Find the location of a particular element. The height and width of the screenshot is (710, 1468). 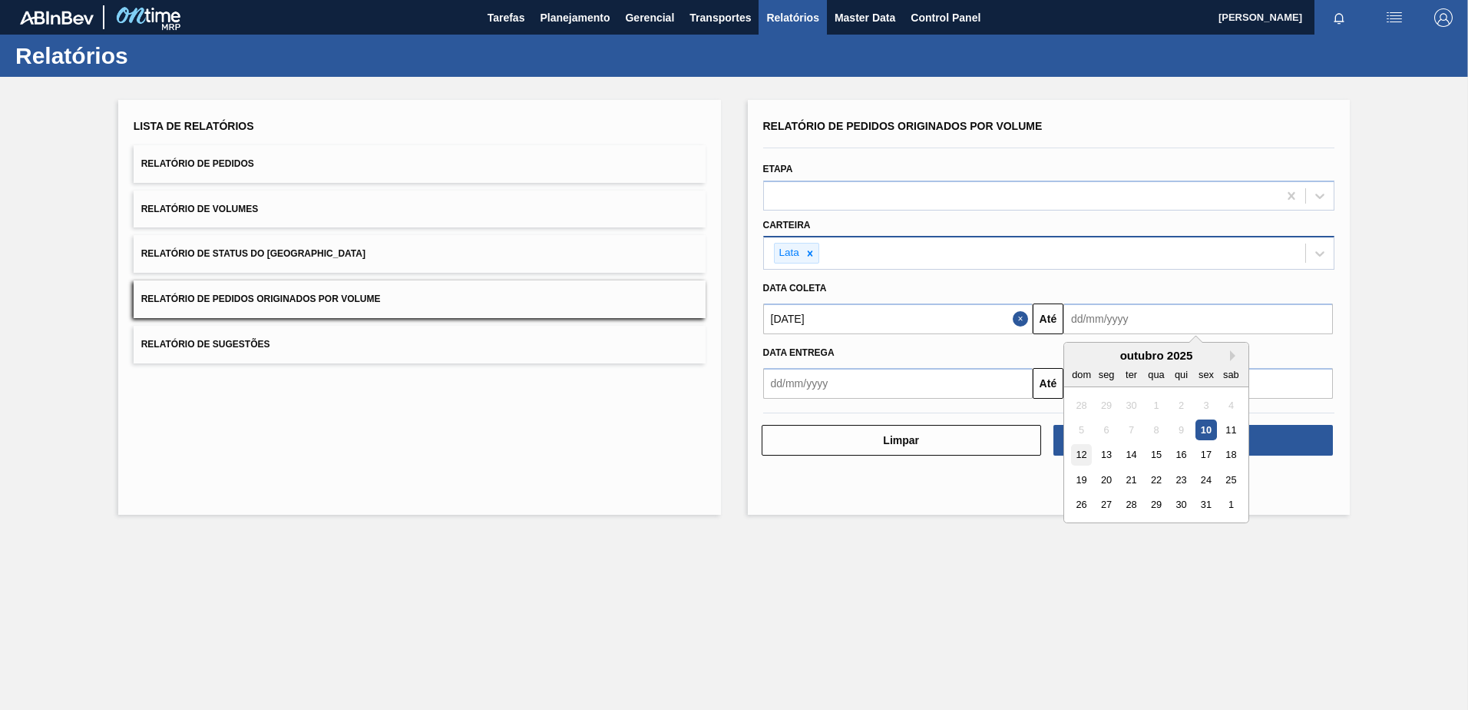

button: Relatório de Volumes is located at coordinates (419, 209).